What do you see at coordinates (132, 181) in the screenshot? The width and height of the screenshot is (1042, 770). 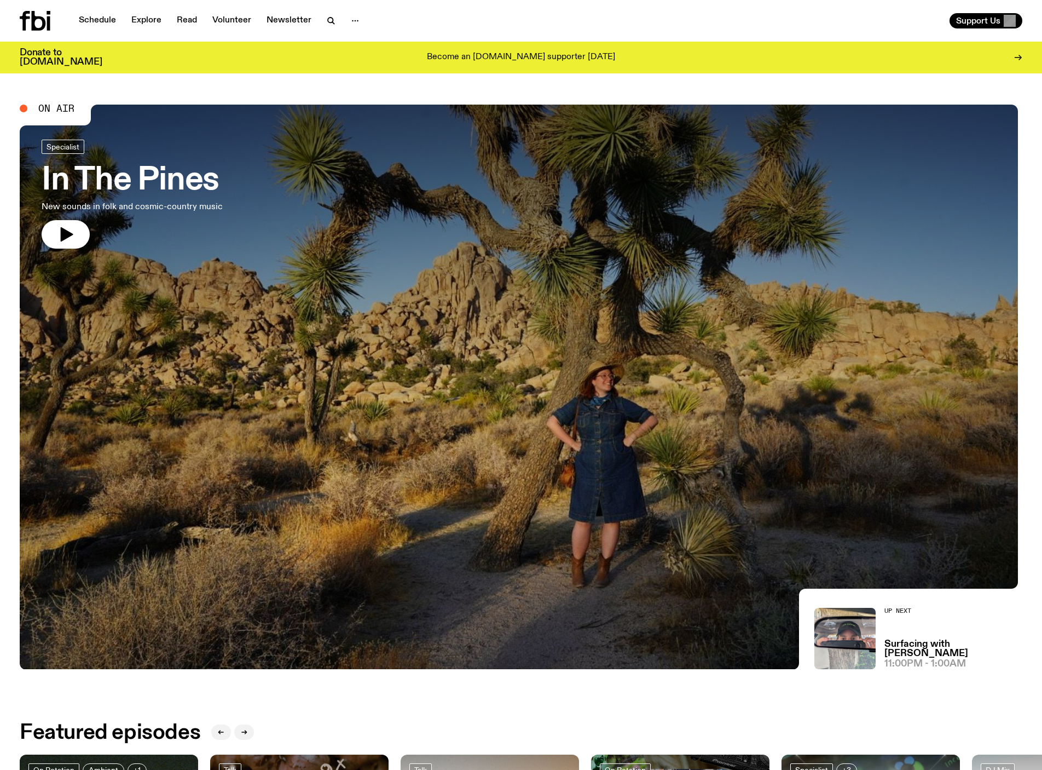 I see `h3: In The Pines` at bounding box center [132, 181].